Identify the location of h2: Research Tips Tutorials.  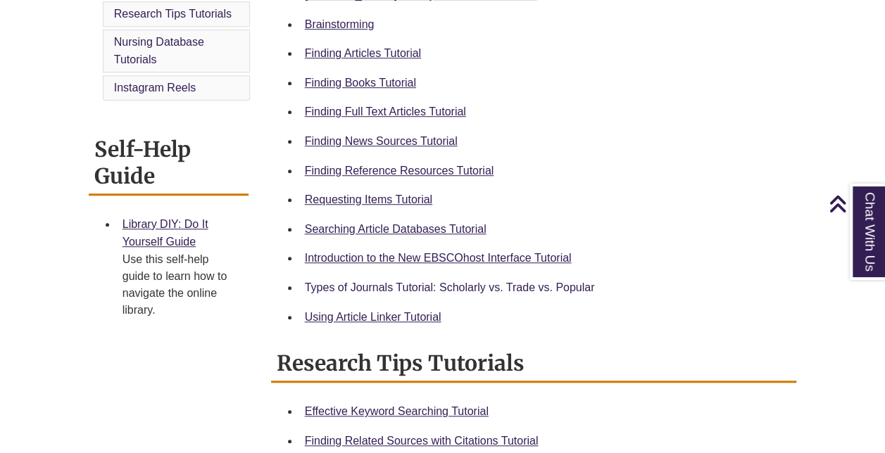
(534, 364).